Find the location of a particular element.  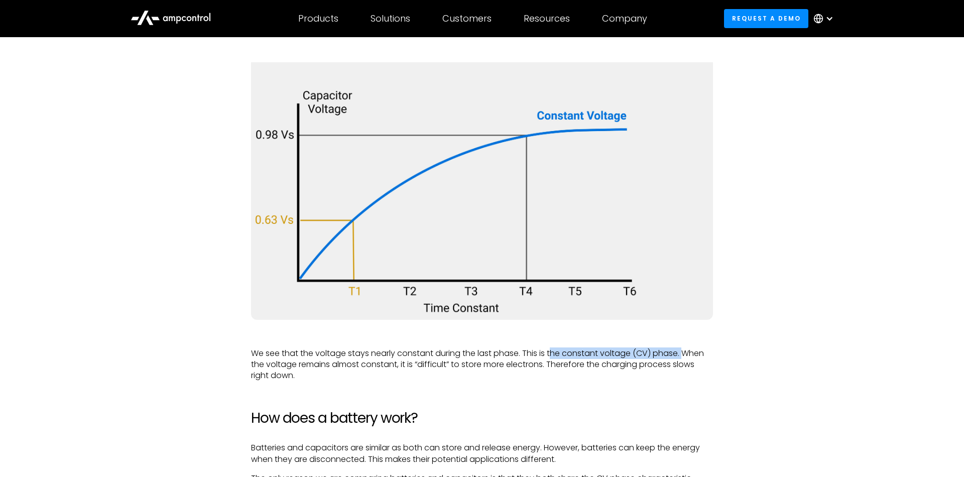

a: Request a demo is located at coordinates (766, 18).